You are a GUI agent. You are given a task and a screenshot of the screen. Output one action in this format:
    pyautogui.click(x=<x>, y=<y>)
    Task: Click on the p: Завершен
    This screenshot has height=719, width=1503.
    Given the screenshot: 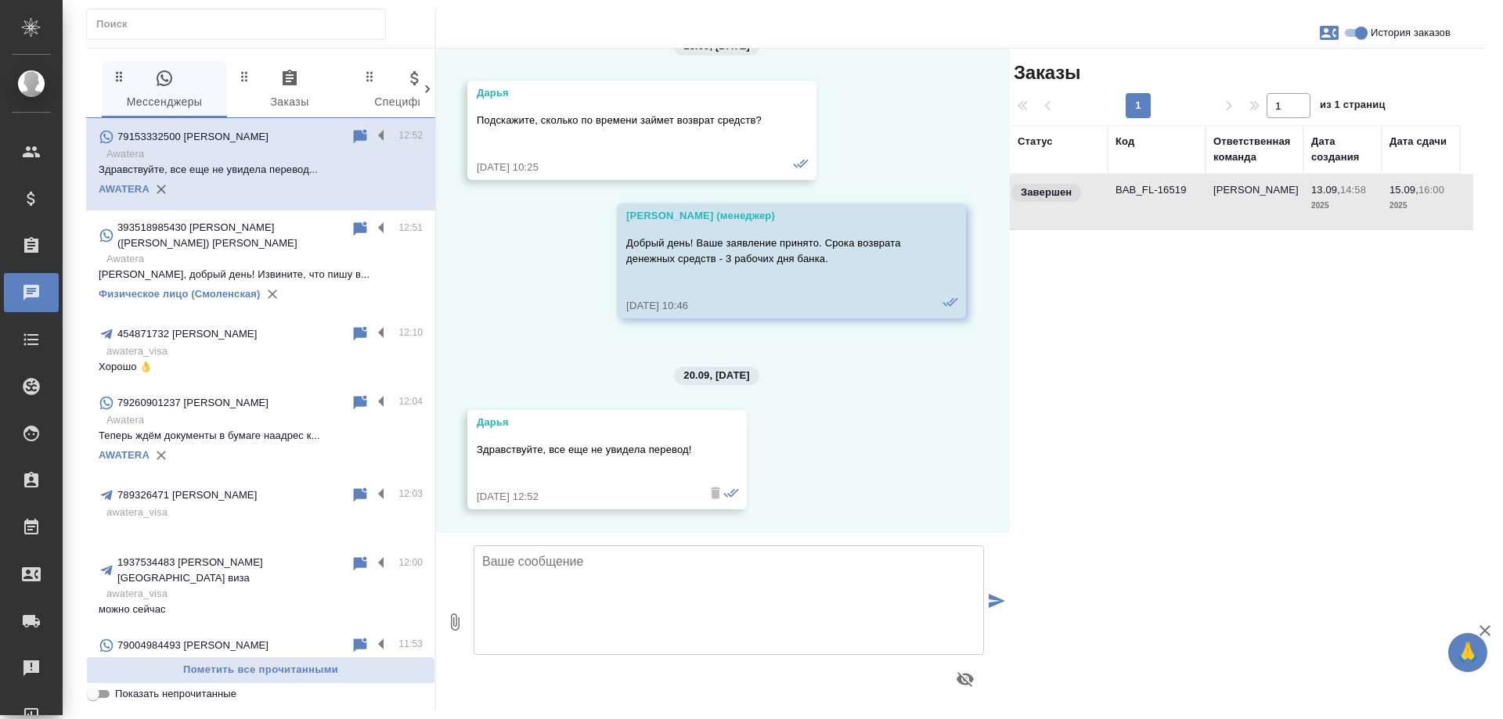 What is the action you would take?
    pyautogui.click(x=1046, y=193)
    